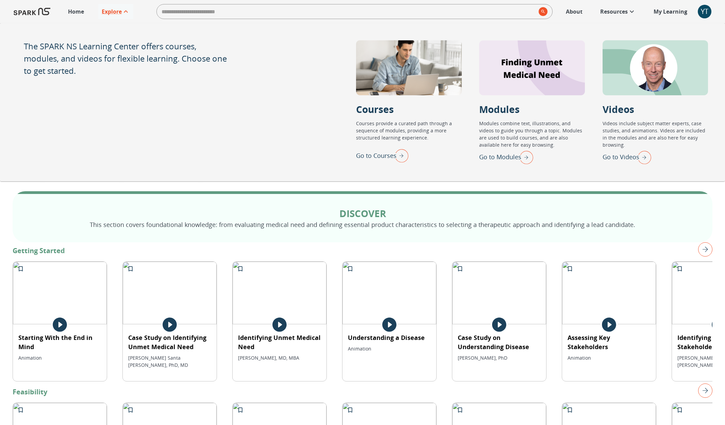 The height and width of the screenshot is (425, 725). Describe the element at coordinates (670, 12) in the screenshot. I see `p: My Learning` at that location.